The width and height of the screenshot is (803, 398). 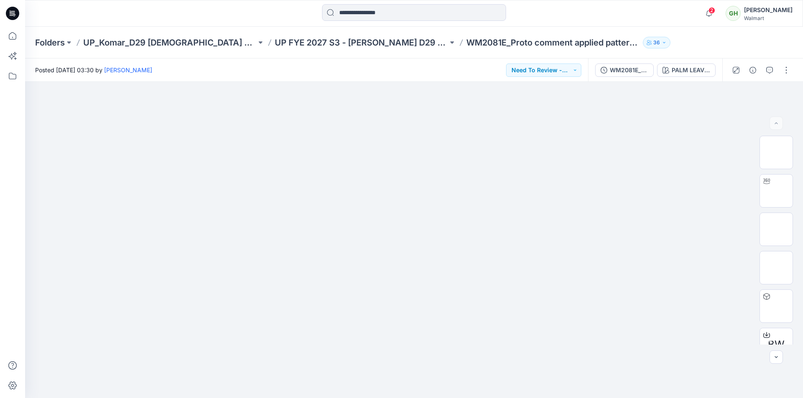 I want to click on div: WM2081E_Proto comment applied pattern_REV5, so click(x=629, y=70).